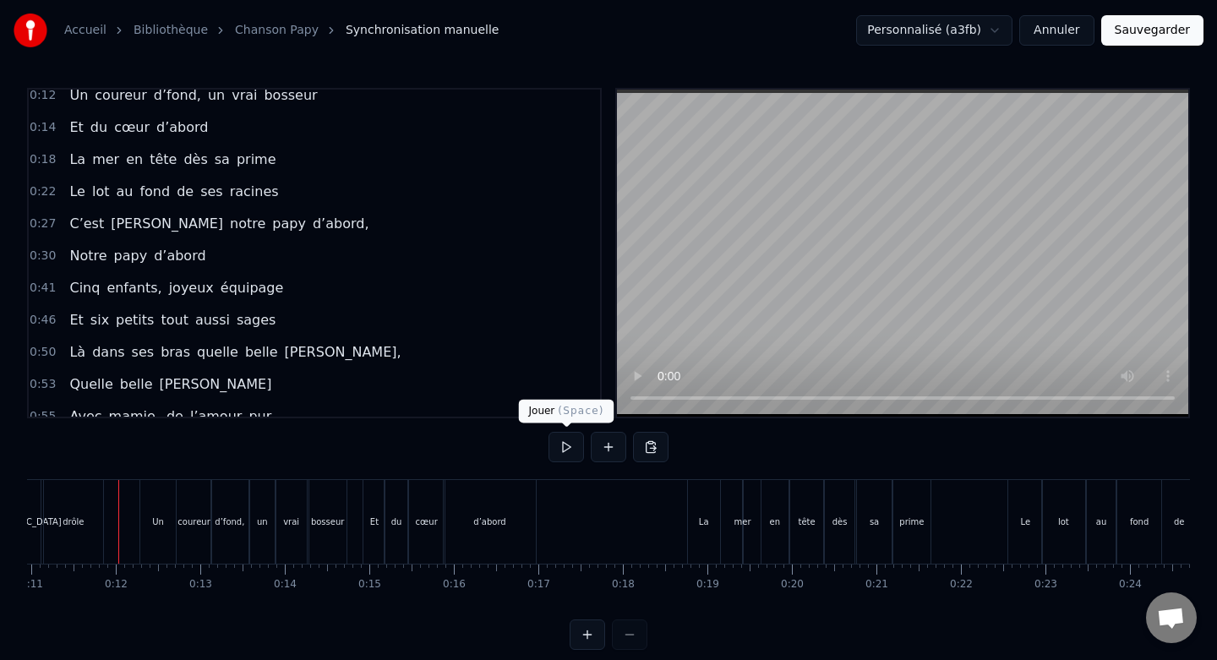 This screenshot has height=660, width=1217. Describe the element at coordinates (132, 127) in the screenshot. I see `span: cœur` at that location.